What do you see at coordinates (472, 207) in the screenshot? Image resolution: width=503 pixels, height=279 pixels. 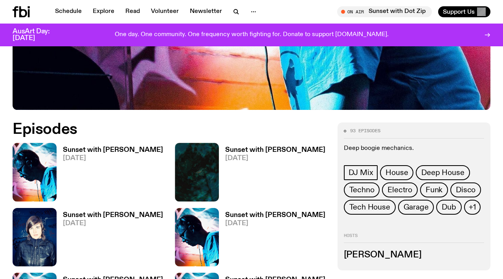 I see `button: +1` at bounding box center [472, 207].